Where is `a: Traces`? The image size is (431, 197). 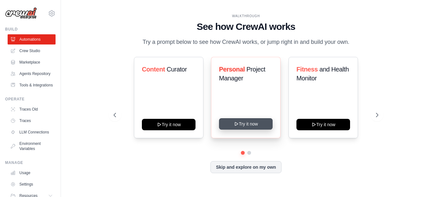
a: Traces is located at coordinates (31, 121).